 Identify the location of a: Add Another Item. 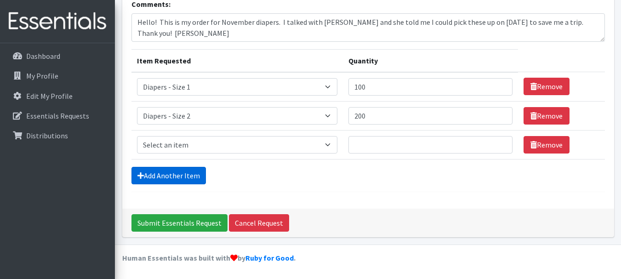
(169, 175).